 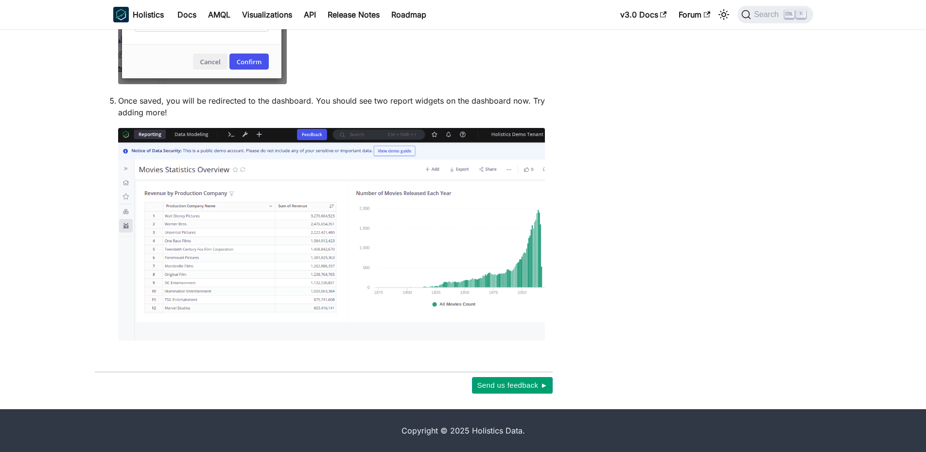 What do you see at coordinates (310, 15) in the screenshot?
I see `a: API` at bounding box center [310, 15].